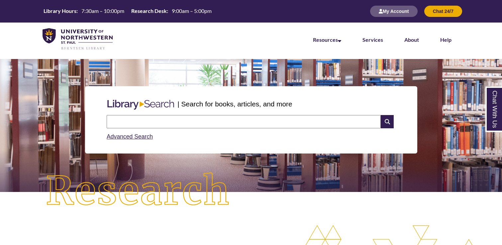 This screenshot has width=502, height=245. What do you see at coordinates (387, 122) in the screenshot?
I see `i: Search` at bounding box center [387, 122].